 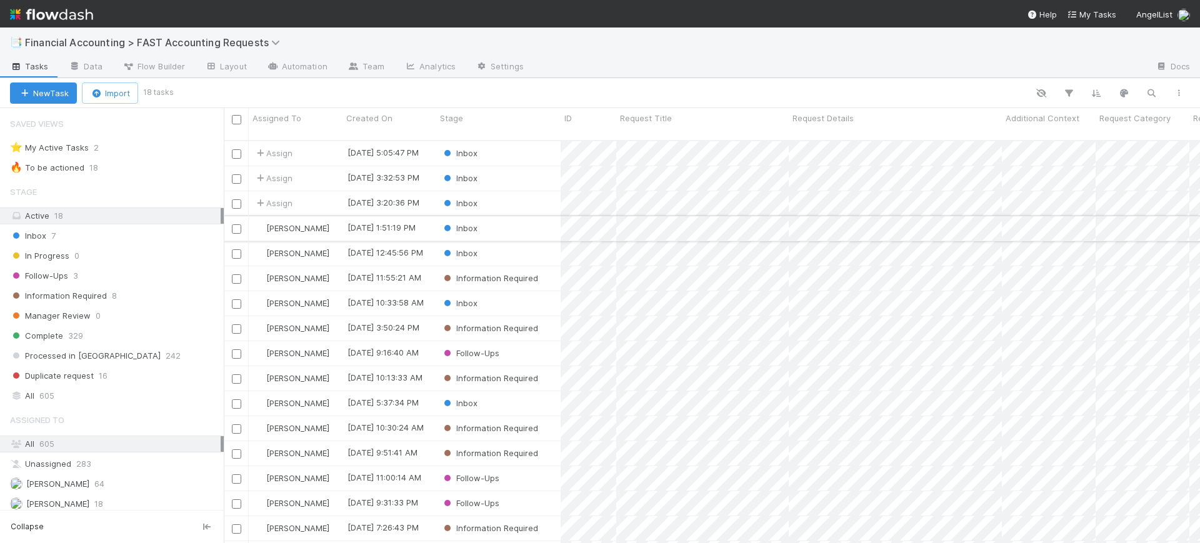 What do you see at coordinates (1155, 14) in the screenshot?
I see `span: AngelList` at bounding box center [1155, 14].